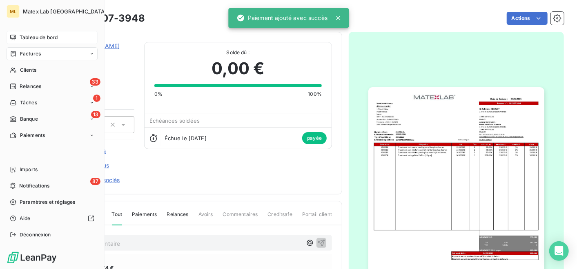 The image size is (577, 269). I want to click on span: Imports, so click(29, 170).